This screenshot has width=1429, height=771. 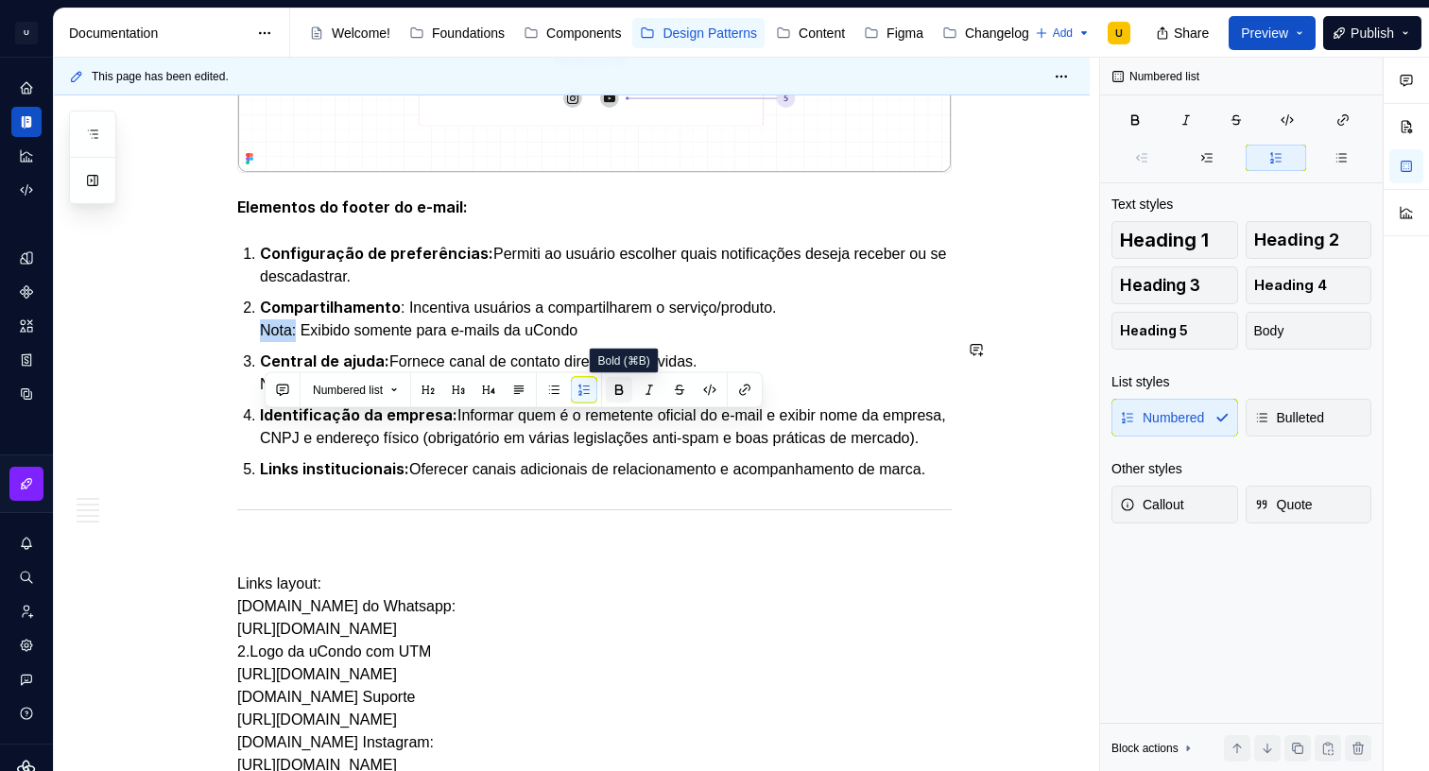 What do you see at coordinates (335, 469) in the screenshot?
I see `strong: Links institucionais:` at bounding box center [335, 469].